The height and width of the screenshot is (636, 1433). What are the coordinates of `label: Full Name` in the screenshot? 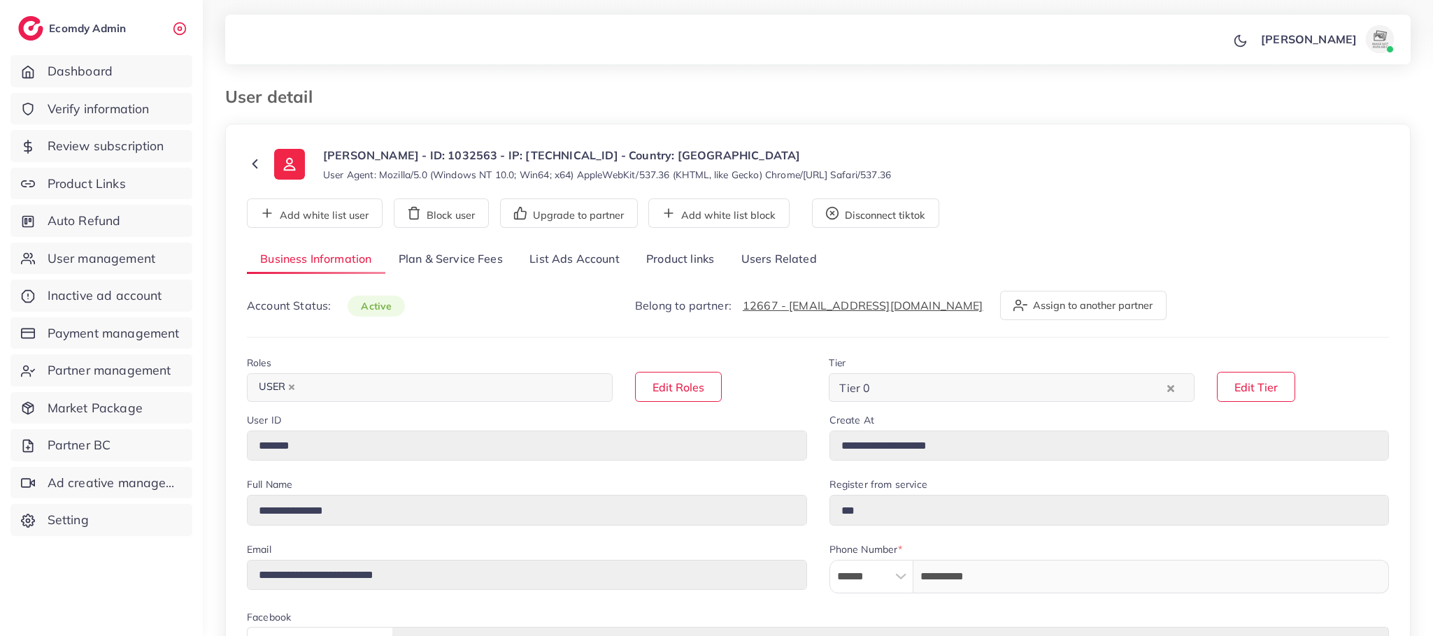 It's located at (269, 485).